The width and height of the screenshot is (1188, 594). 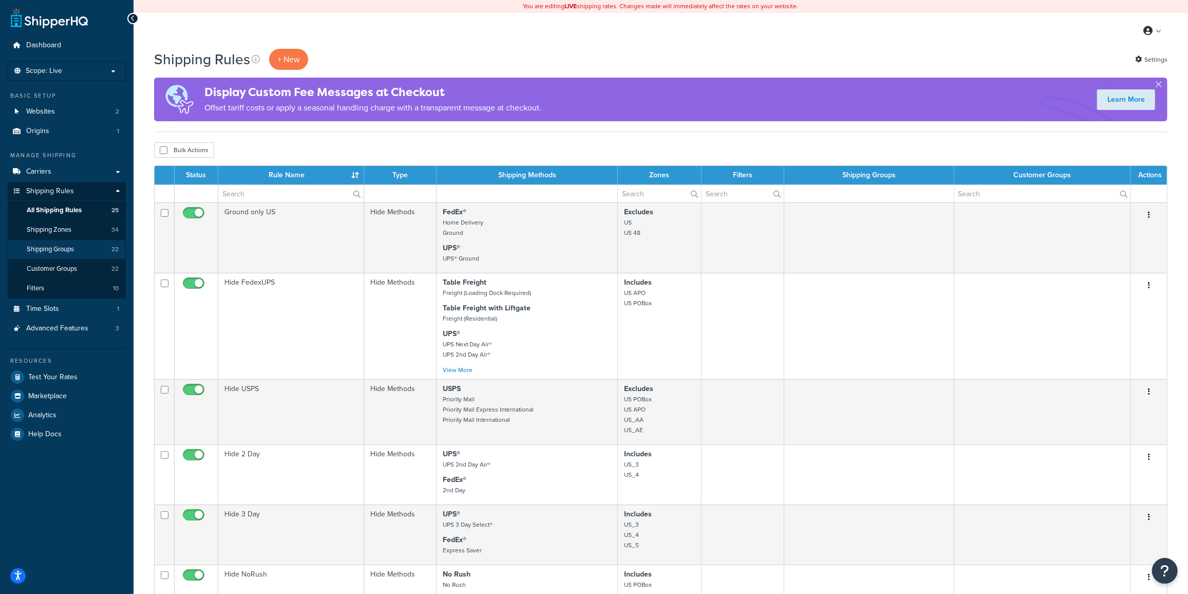 I want to click on a: Learn More, so click(x=1126, y=100).